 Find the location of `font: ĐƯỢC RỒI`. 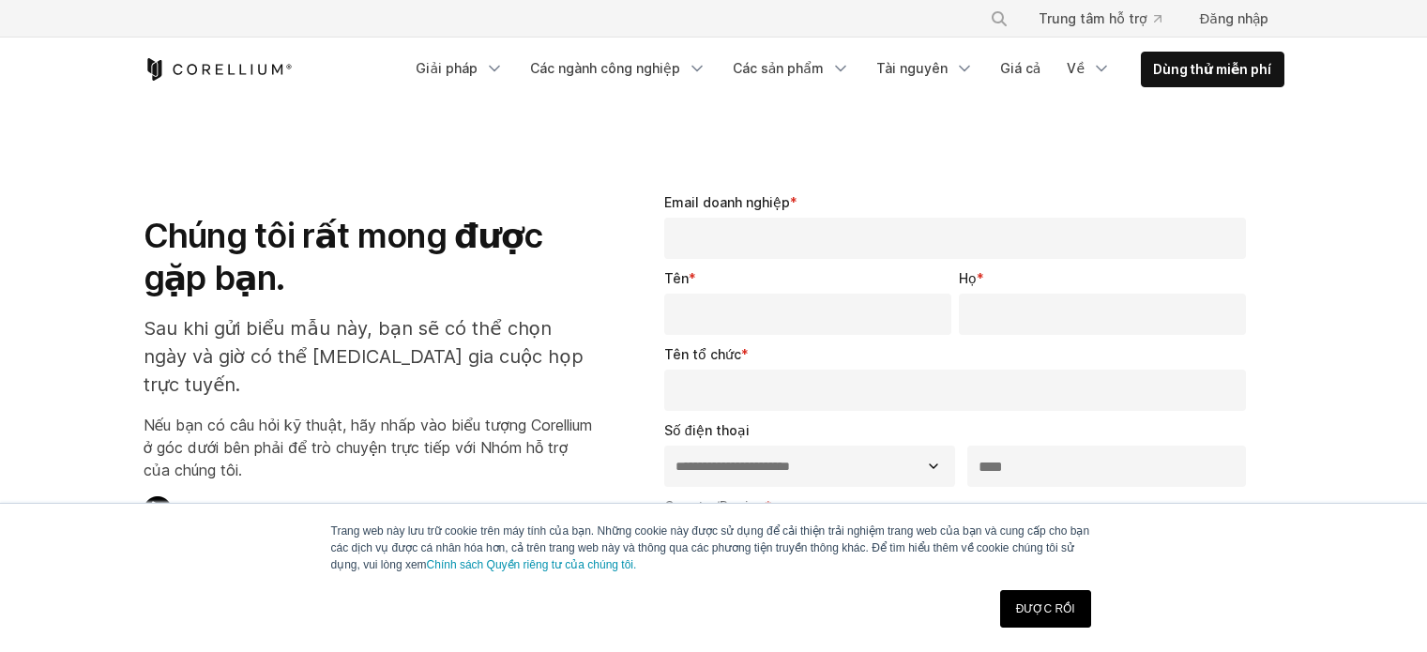

font: ĐƯỢC RỒI is located at coordinates (1045, 609).